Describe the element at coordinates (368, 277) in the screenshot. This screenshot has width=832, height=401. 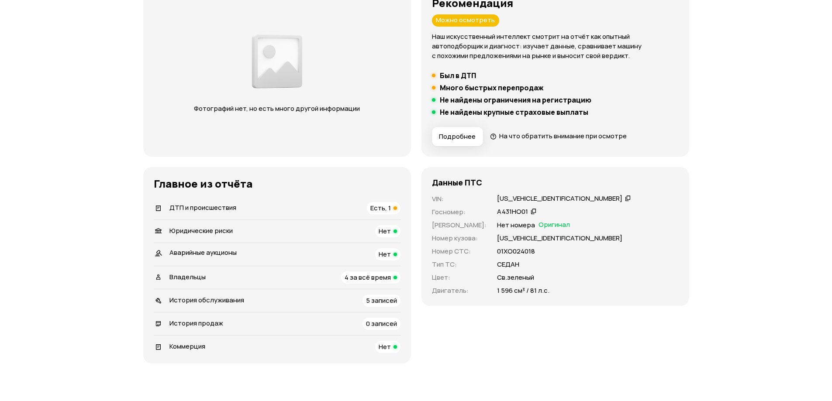
I see `span: 4 за всё время` at that location.